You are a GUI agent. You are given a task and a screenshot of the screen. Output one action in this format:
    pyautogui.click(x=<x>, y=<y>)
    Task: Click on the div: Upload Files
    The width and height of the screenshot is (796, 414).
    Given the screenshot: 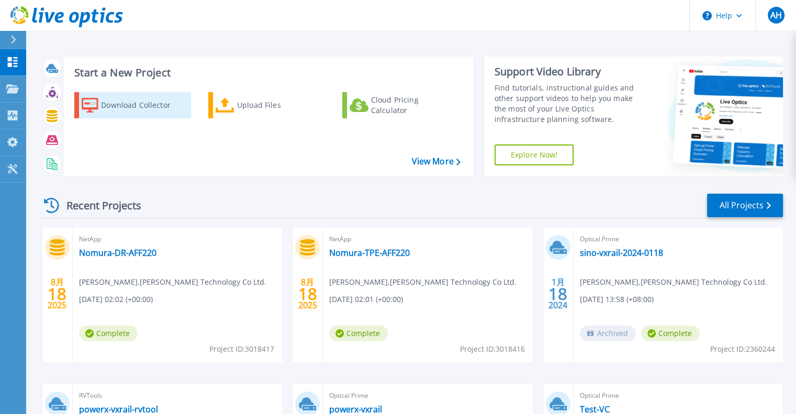 What is the action you would take?
    pyautogui.click(x=279, y=105)
    